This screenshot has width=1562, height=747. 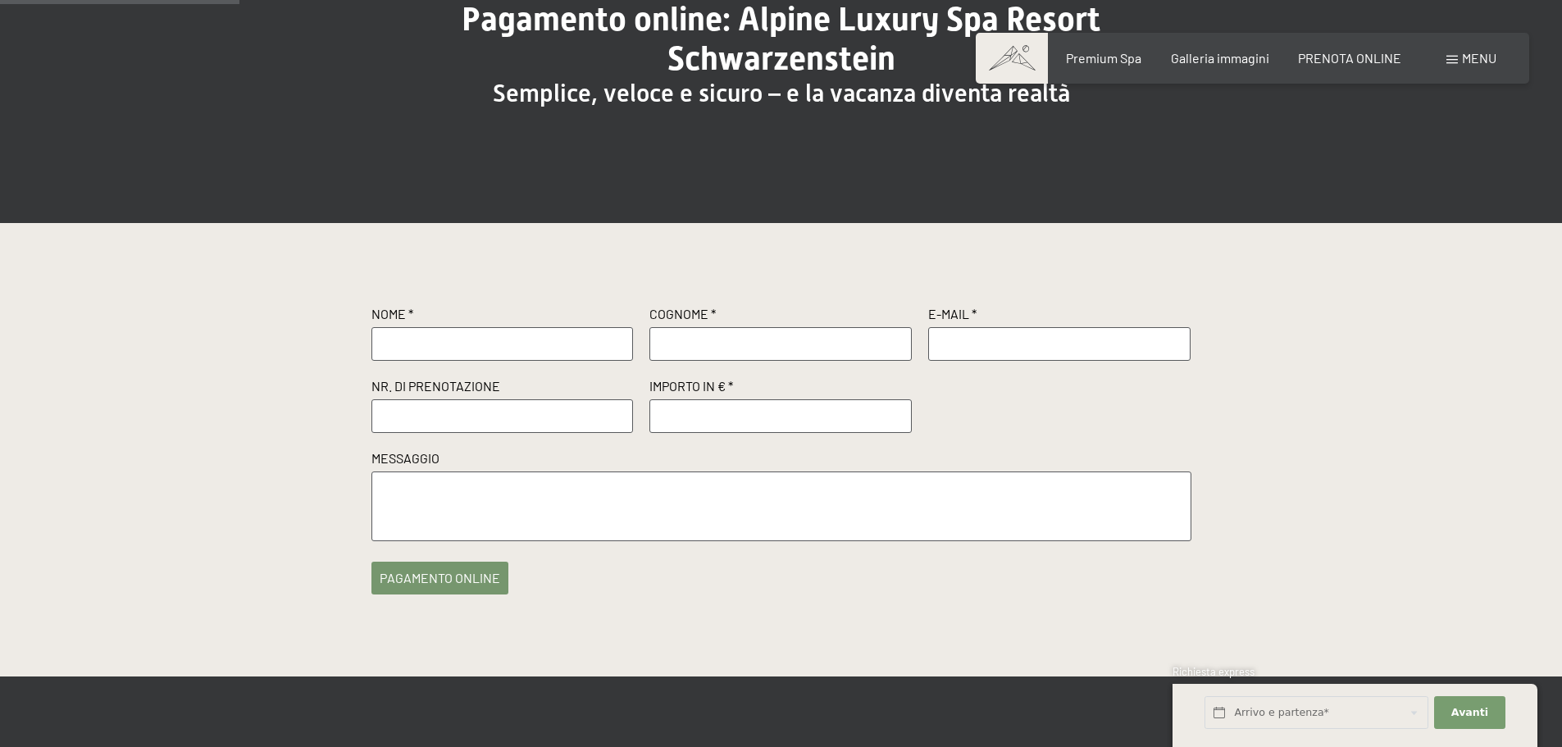 I want to click on span: Galleria immagini, so click(x=1220, y=57).